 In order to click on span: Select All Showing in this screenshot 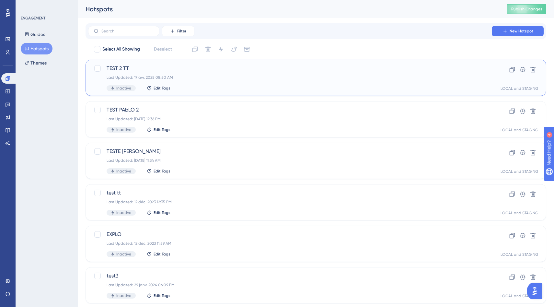, I will do `click(121, 49)`.